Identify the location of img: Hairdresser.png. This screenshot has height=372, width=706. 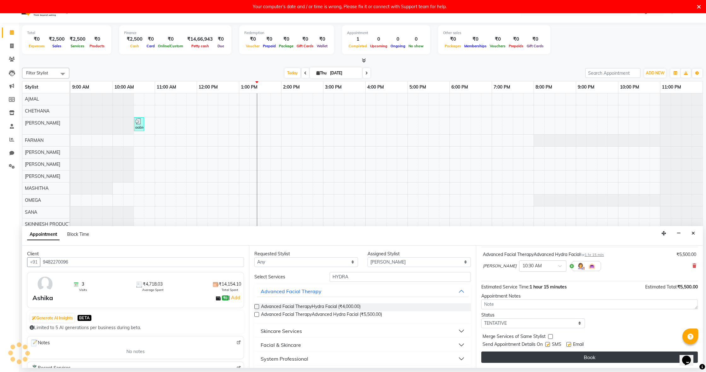
(581, 266).